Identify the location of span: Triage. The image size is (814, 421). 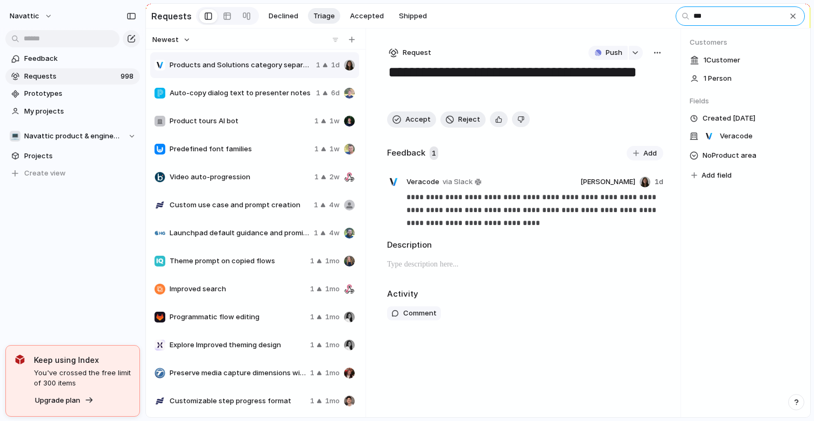
(324, 16).